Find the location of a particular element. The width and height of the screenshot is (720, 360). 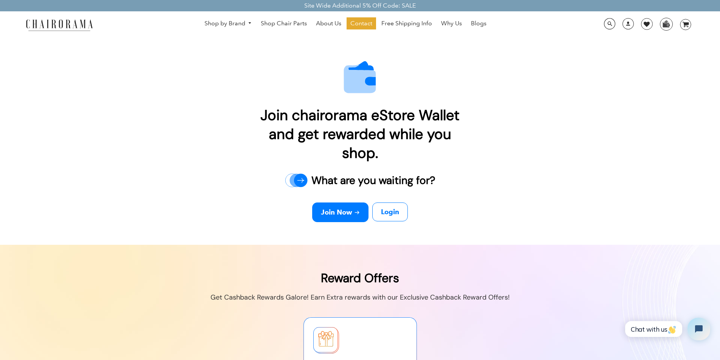

p: Get Cashback Rewards Galore! Earn Extra rewards with our Exclusive Cashback Reward Offers! is located at coordinates (360, 297).